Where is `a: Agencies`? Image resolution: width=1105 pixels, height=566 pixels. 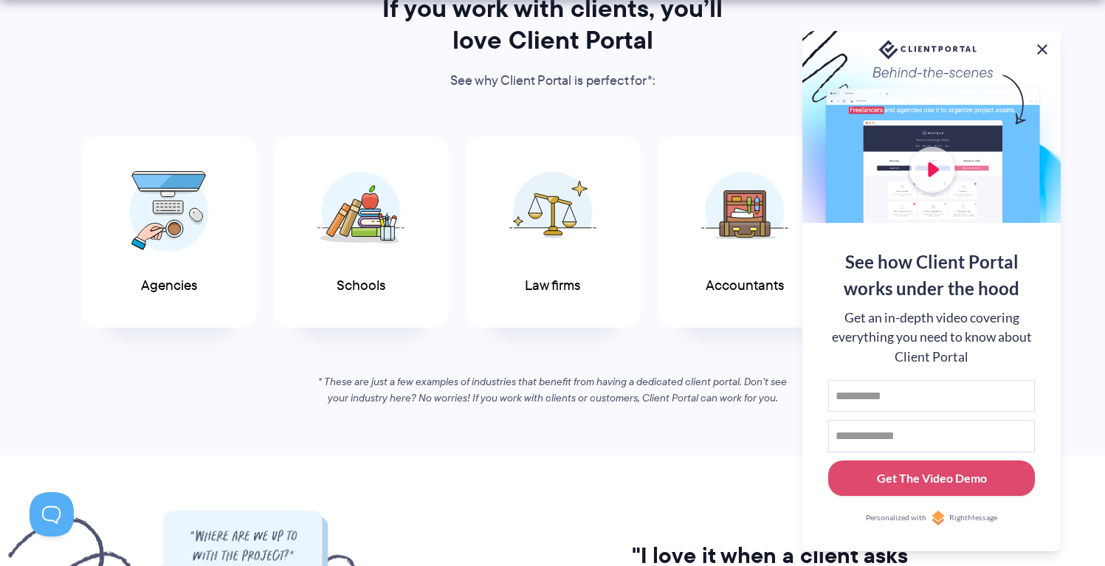
a: Agencies is located at coordinates (169, 232).